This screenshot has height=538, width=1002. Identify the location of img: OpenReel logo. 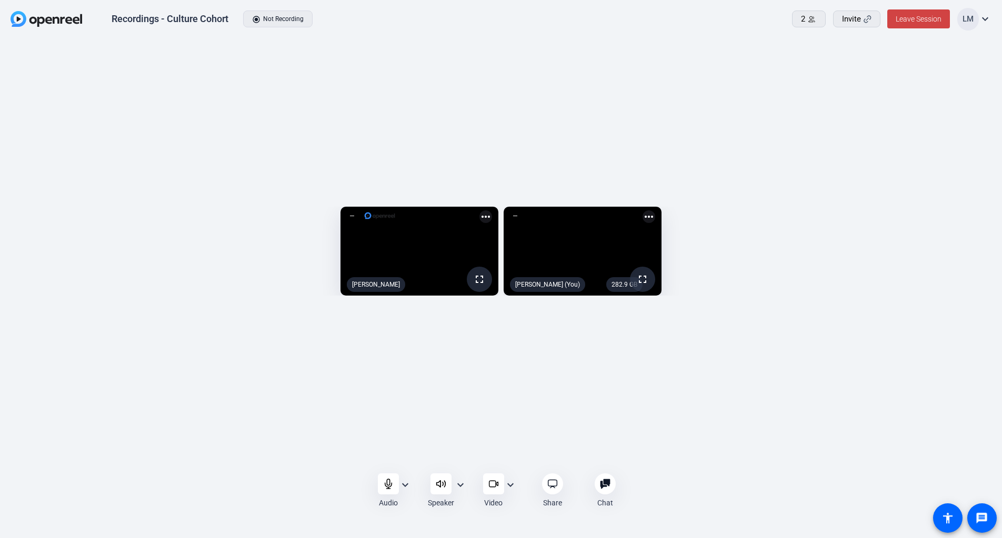
(46, 19).